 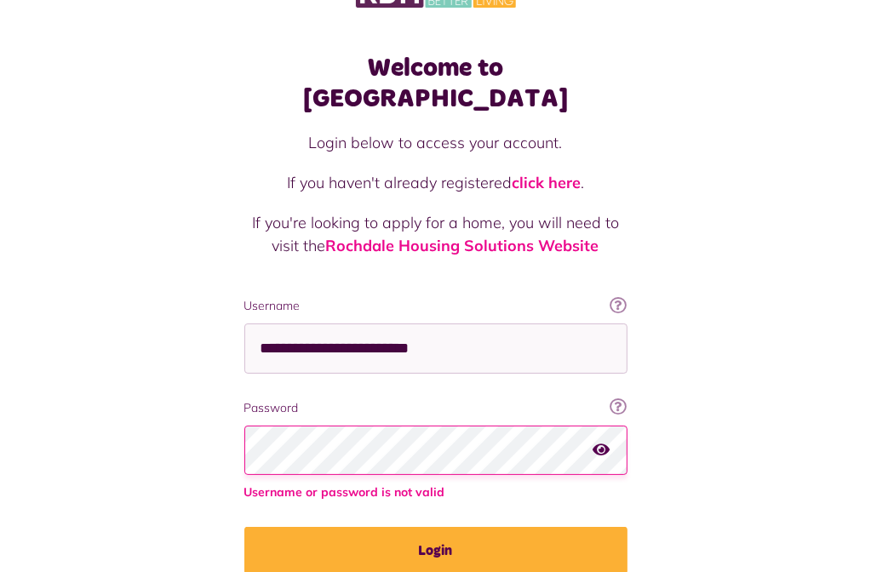 I want to click on p: If you're looking to apply for a home, you will need to visit the, so click(x=436, y=234).